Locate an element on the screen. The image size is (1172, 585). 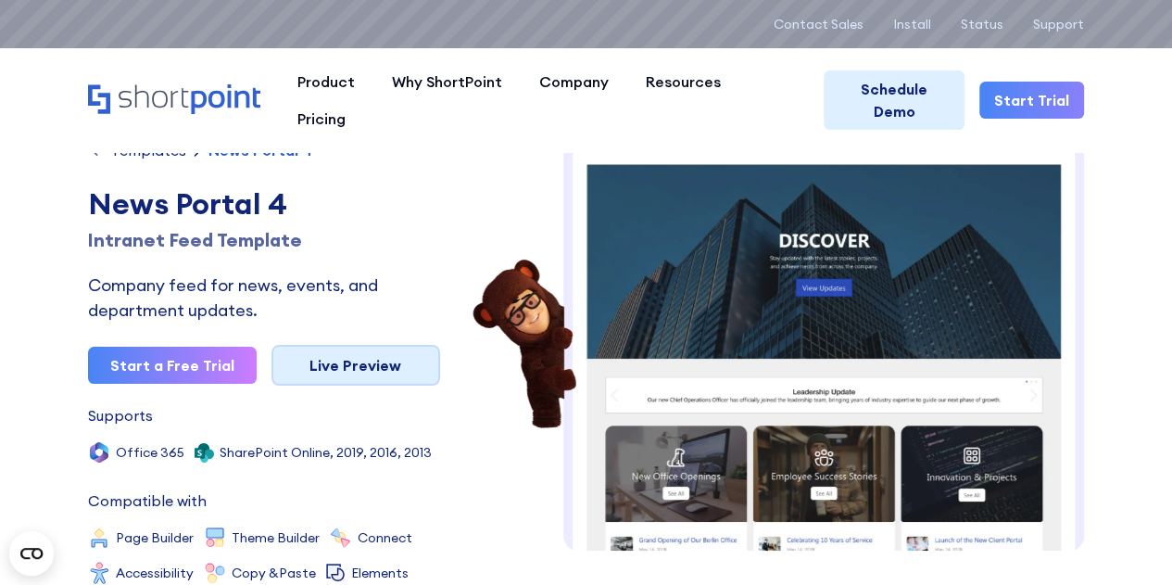
a: Schedule Demo is located at coordinates (894, 100).